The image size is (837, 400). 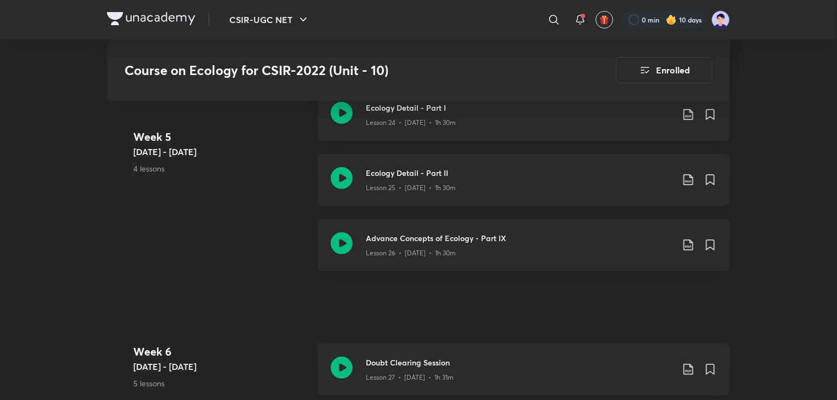 I want to click on h3: Doubt Clearing Session, so click(x=519, y=362).